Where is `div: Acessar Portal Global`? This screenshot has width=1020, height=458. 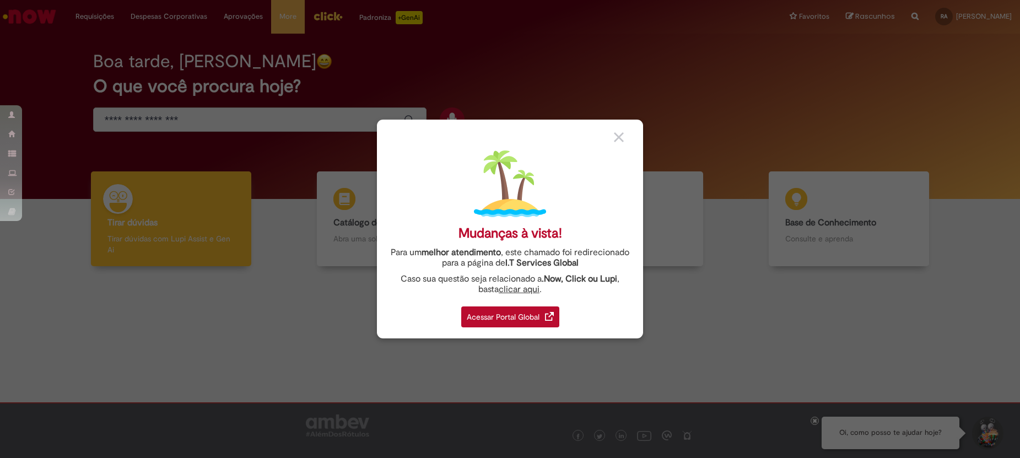 div: Acessar Portal Global is located at coordinates (510, 317).